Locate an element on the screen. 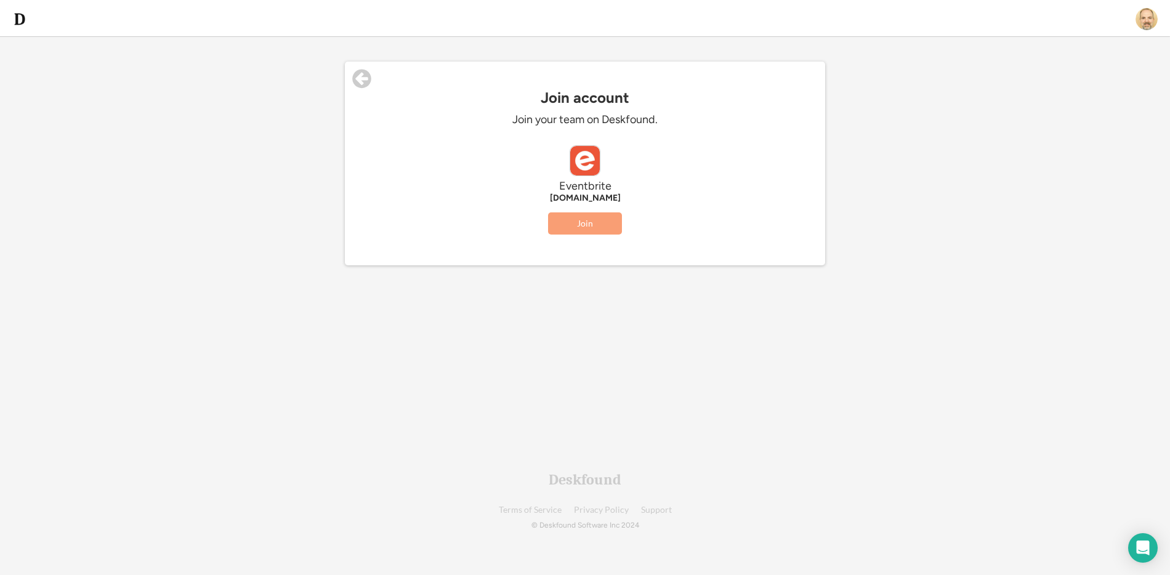 This screenshot has height=575, width=1170. div: Join your team on Deskfound. is located at coordinates (585, 120).